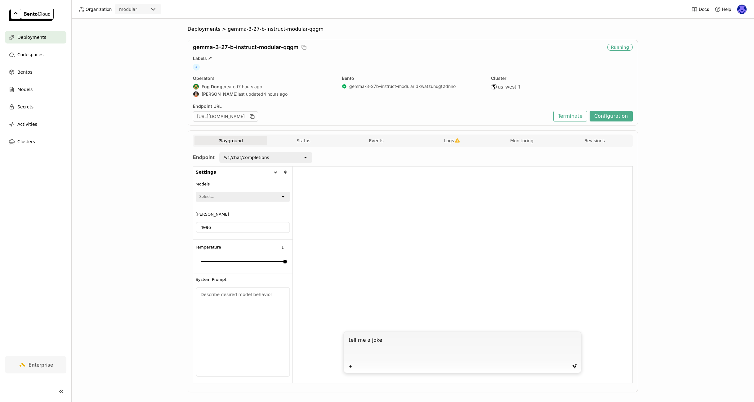  I want to click on a: Bentos, so click(36, 72).